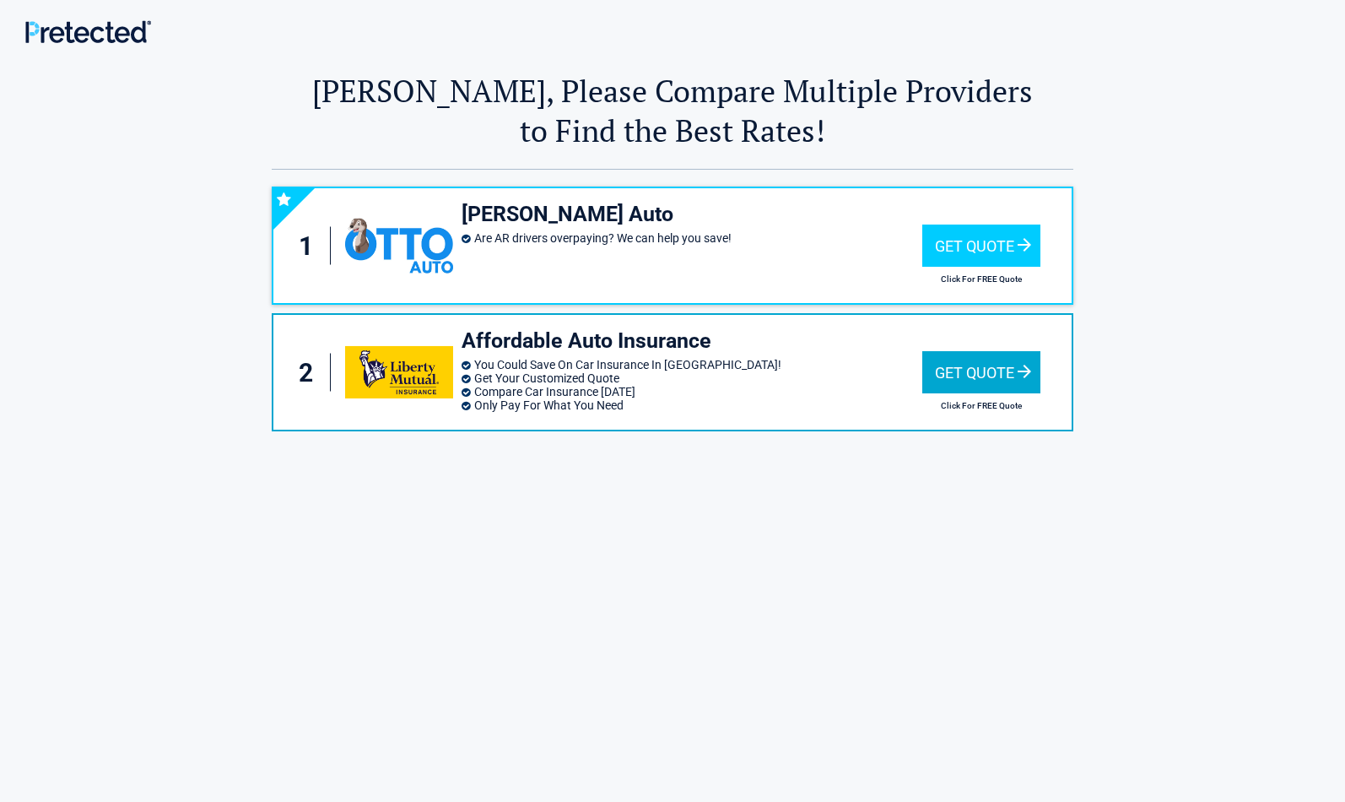 The height and width of the screenshot is (802, 1345). I want to click on li: Only Pay For What You Need, so click(692, 405).